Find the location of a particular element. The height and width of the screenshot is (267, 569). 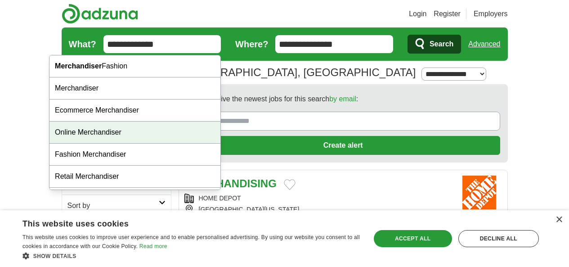

a: Login is located at coordinates (418, 14).